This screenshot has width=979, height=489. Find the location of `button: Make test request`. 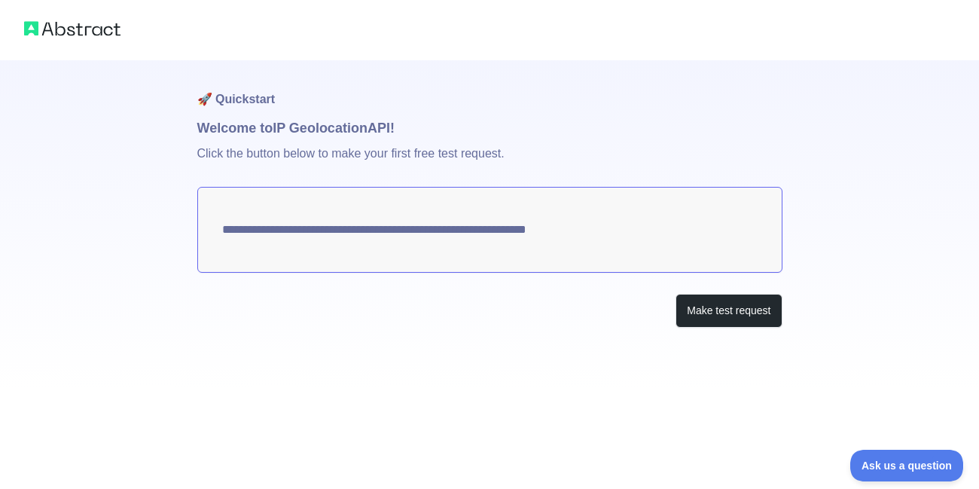

button: Make test request is located at coordinates (728, 310).